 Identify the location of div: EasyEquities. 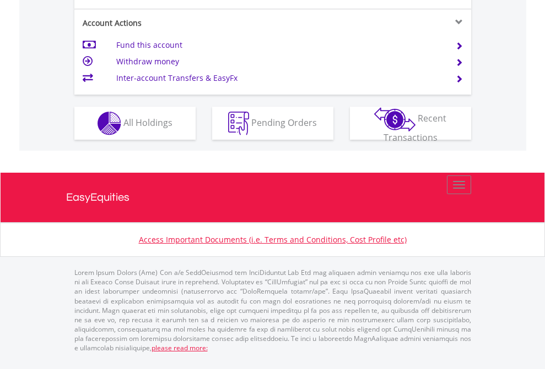
(273, 198).